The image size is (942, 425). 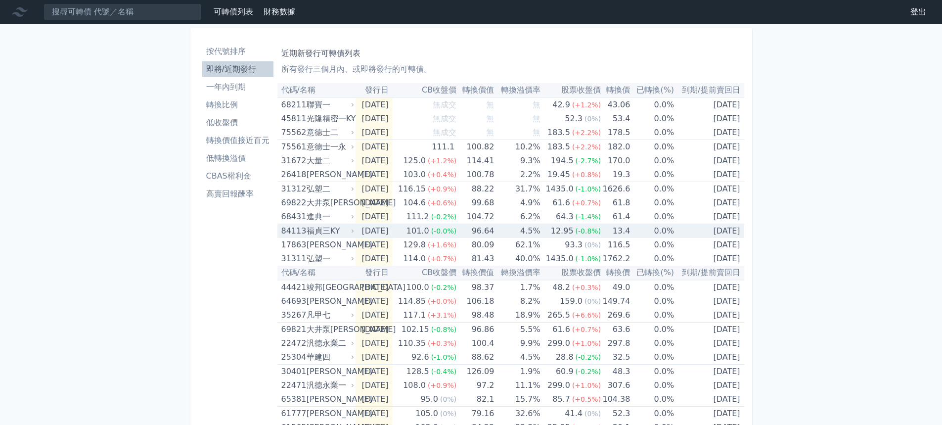 I want to click on th: 發行日, so click(x=374, y=90).